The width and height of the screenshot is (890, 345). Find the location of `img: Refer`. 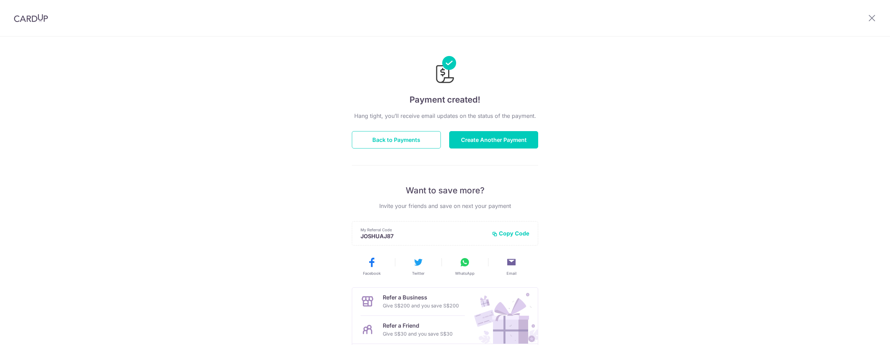

img: Refer is located at coordinates (503, 315).